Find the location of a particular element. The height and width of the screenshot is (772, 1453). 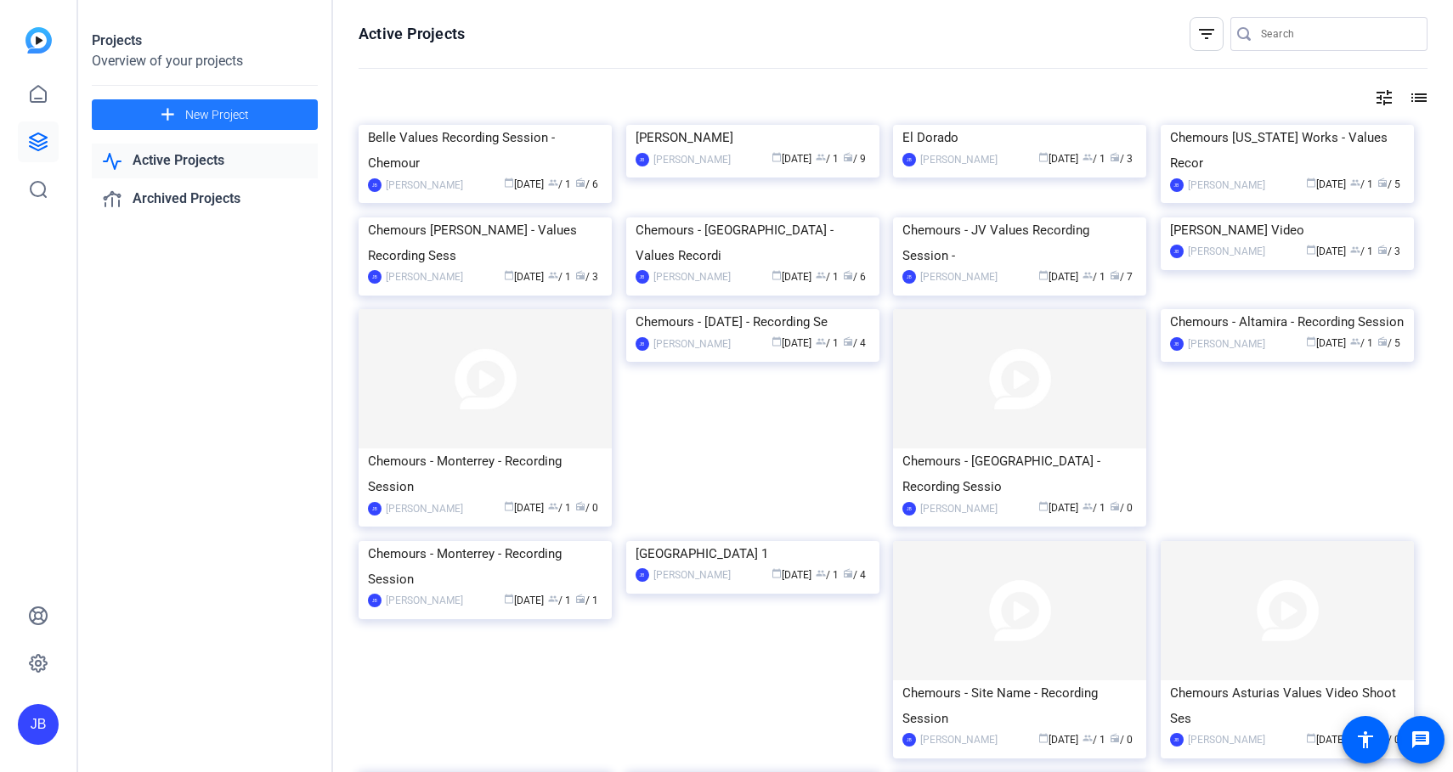

input: Search is located at coordinates (1338, 34).